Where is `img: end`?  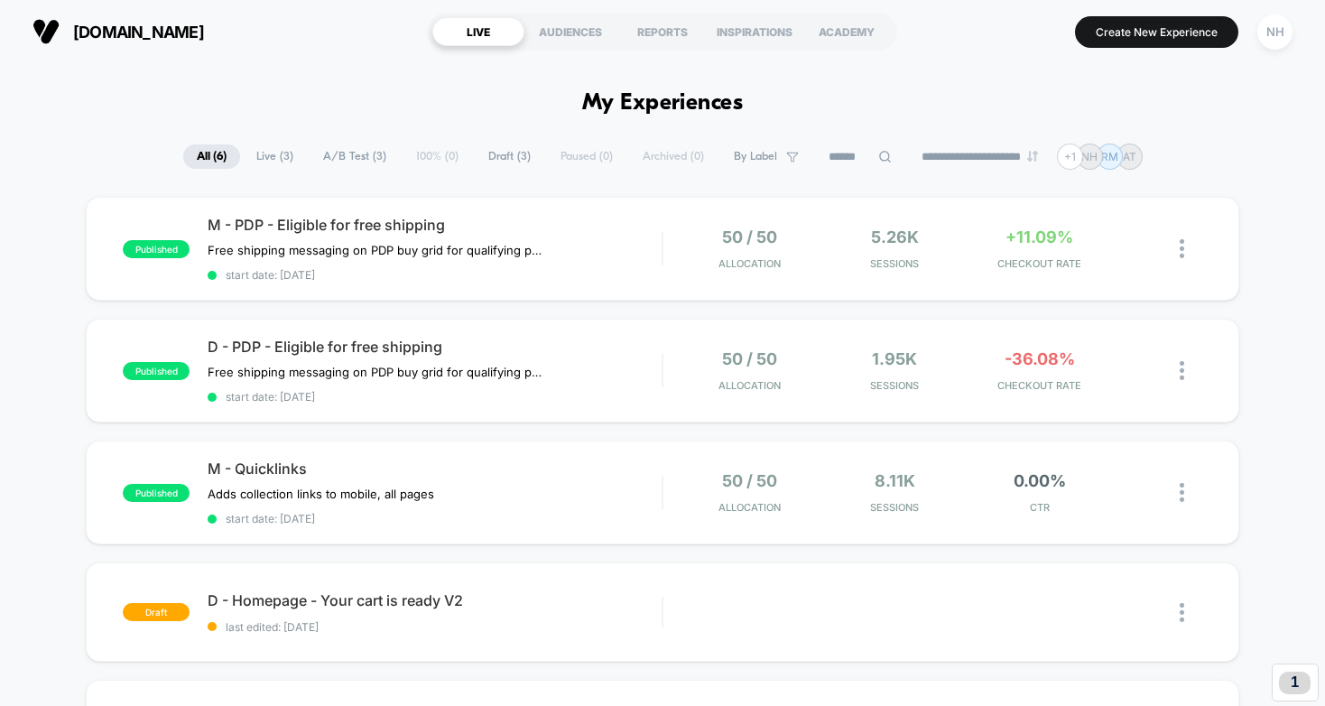
img: end is located at coordinates (1032, 156).